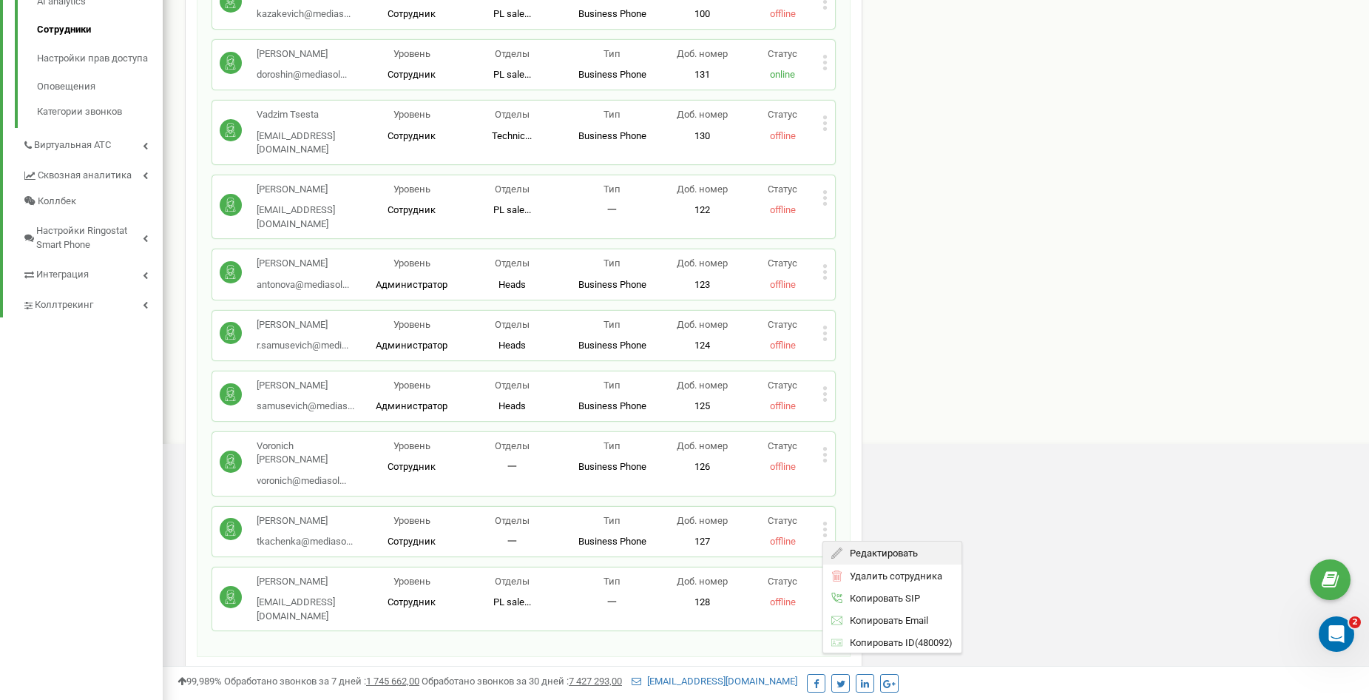 This screenshot has height=700, width=1369. What do you see at coordinates (303, 284) in the screenshot?
I see `span: antonova@mediasol...` at bounding box center [303, 284].